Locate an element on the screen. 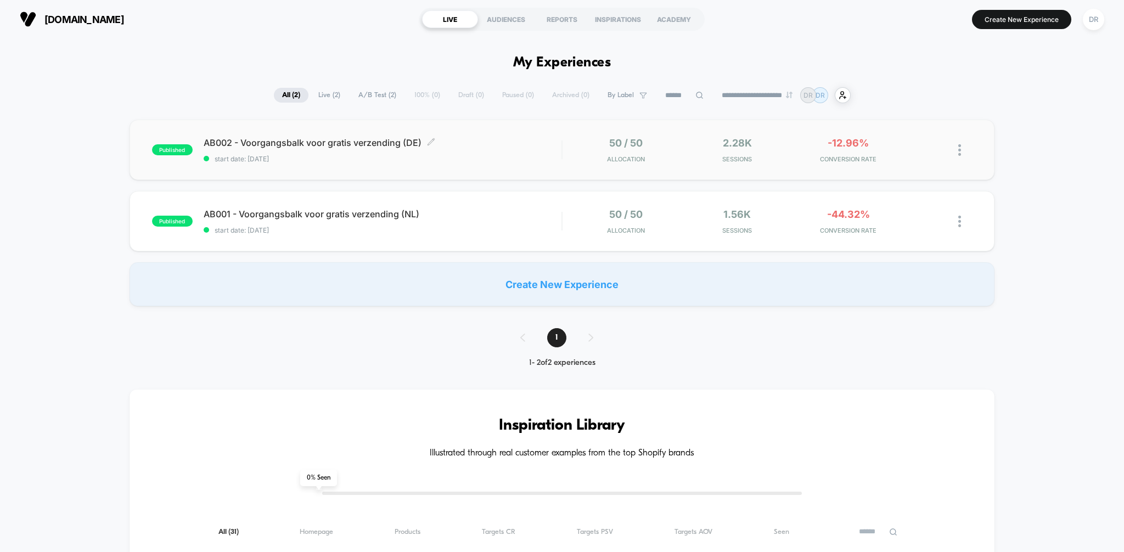 Image resolution: width=1124 pixels, height=552 pixels. span: 1 is located at coordinates (557, 338).